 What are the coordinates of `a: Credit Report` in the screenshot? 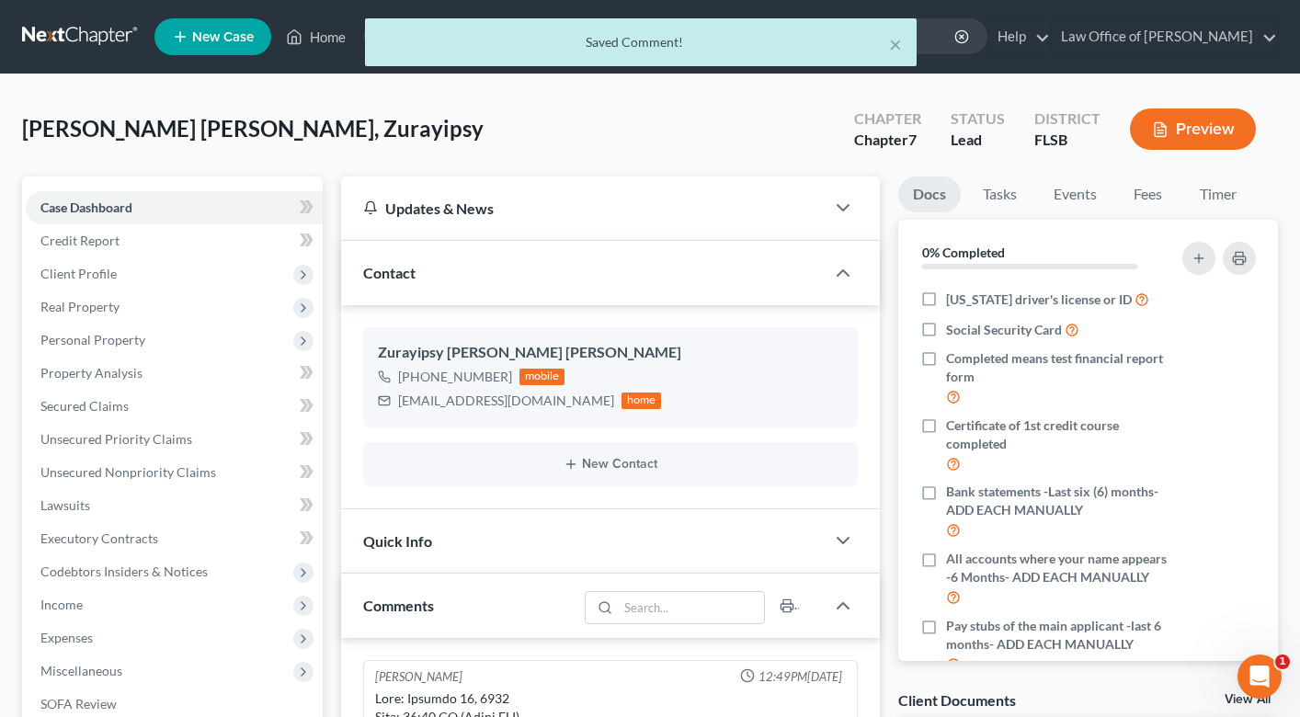 It's located at (174, 241).